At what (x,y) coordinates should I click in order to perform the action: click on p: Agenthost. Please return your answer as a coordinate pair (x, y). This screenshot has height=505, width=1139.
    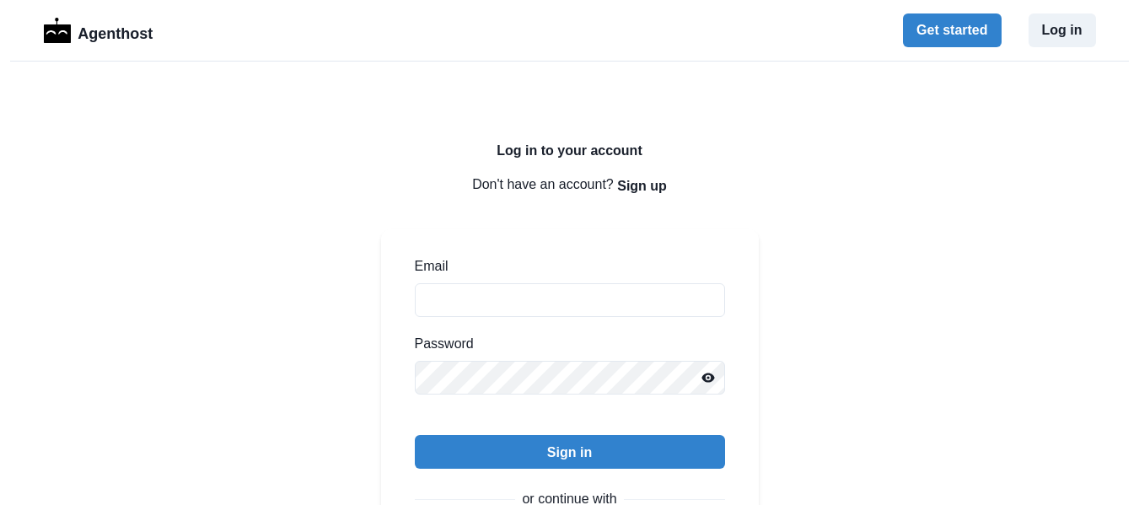
    Looking at the image, I should click on (115, 30).